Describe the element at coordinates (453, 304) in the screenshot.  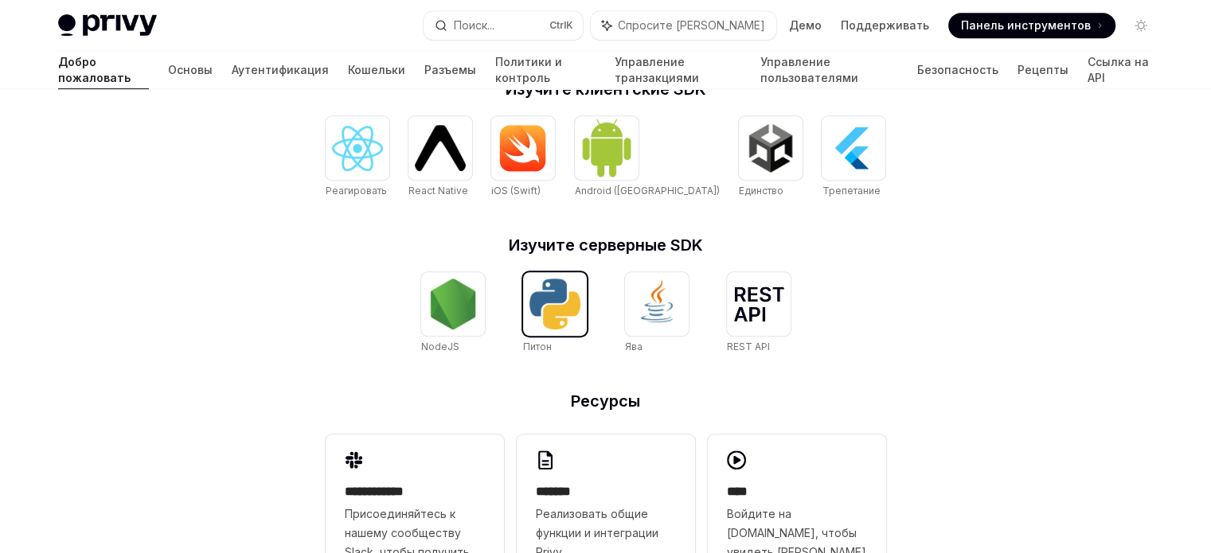
I see `img: NodeJS` at that location.